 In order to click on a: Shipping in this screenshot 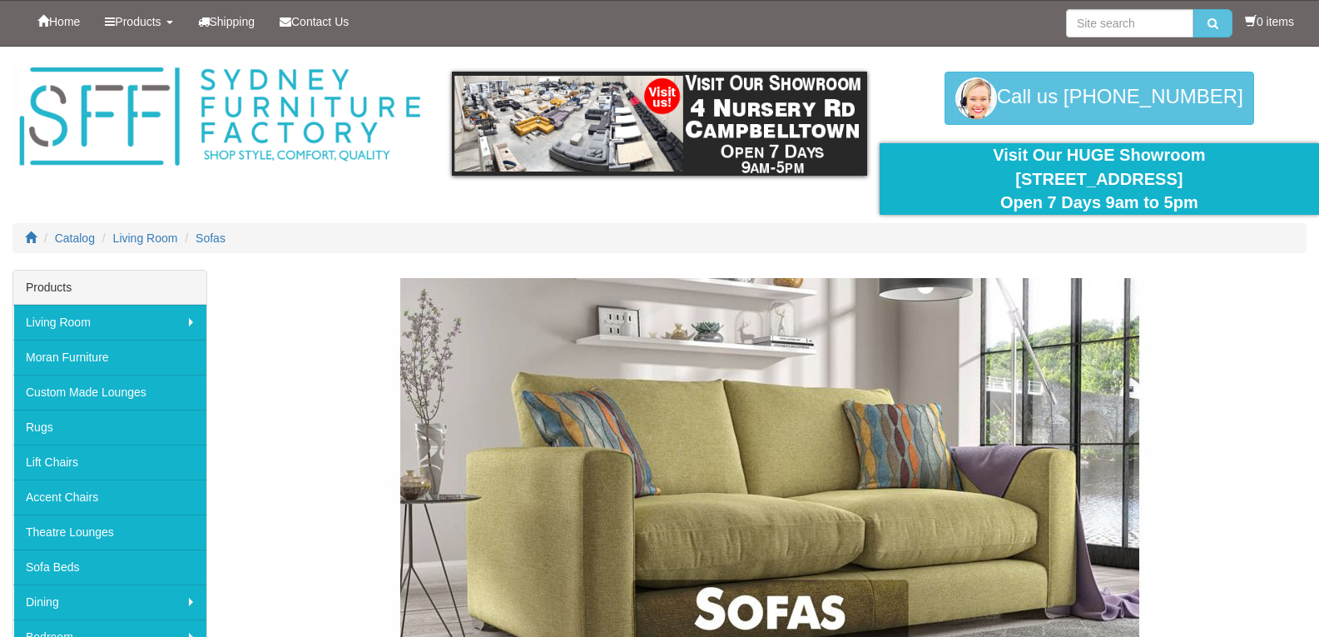, I will do `click(226, 22)`.